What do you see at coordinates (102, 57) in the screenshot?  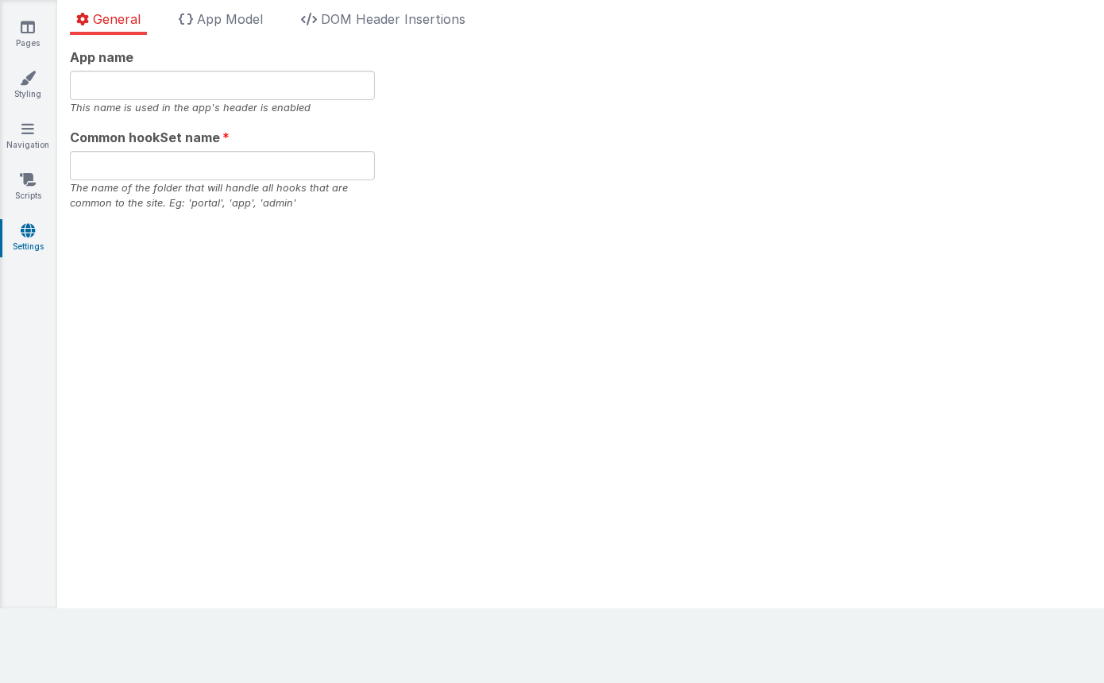 I see `span: App name` at bounding box center [102, 57].